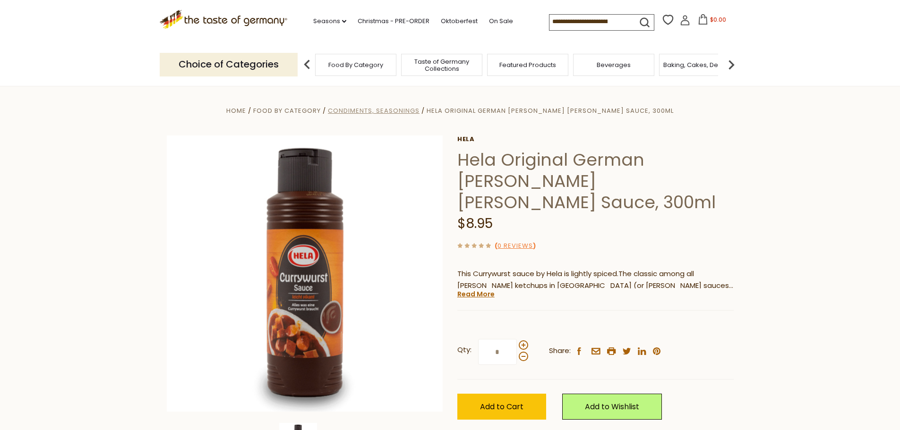  What do you see at coordinates (229, 64) in the screenshot?
I see `p: Choice of Categories` at bounding box center [229, 64].